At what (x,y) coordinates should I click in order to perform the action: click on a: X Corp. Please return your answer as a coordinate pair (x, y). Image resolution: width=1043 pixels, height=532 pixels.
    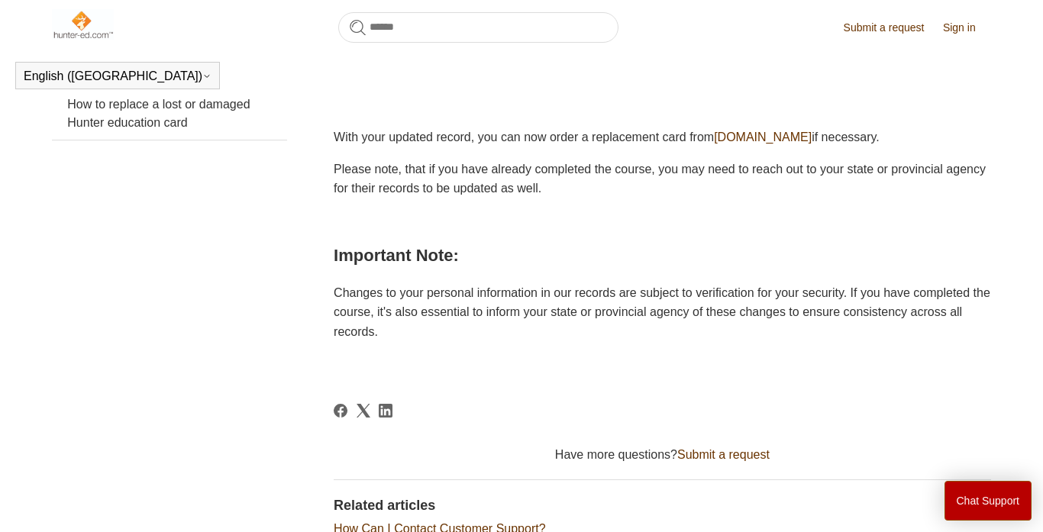
    Looking at the image, I should click on (364, 411).